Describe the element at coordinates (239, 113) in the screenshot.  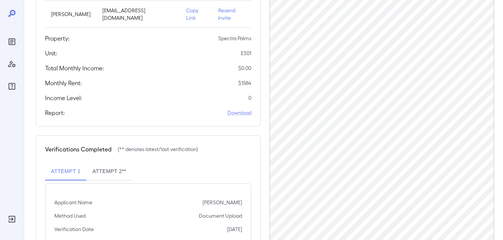
I see `a: Download` at that location.